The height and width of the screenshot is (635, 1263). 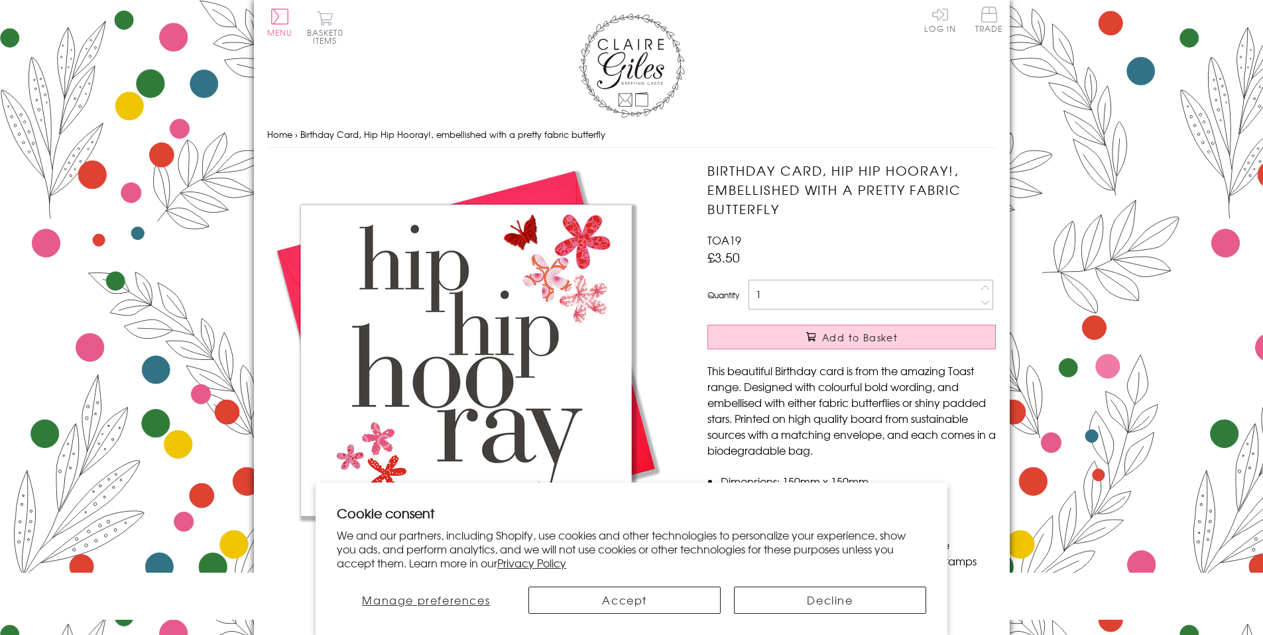 What do you see at coordinates (325, 27) in the screenshot?
I see `button: Basket0 items` at bounding box center [325, 27].